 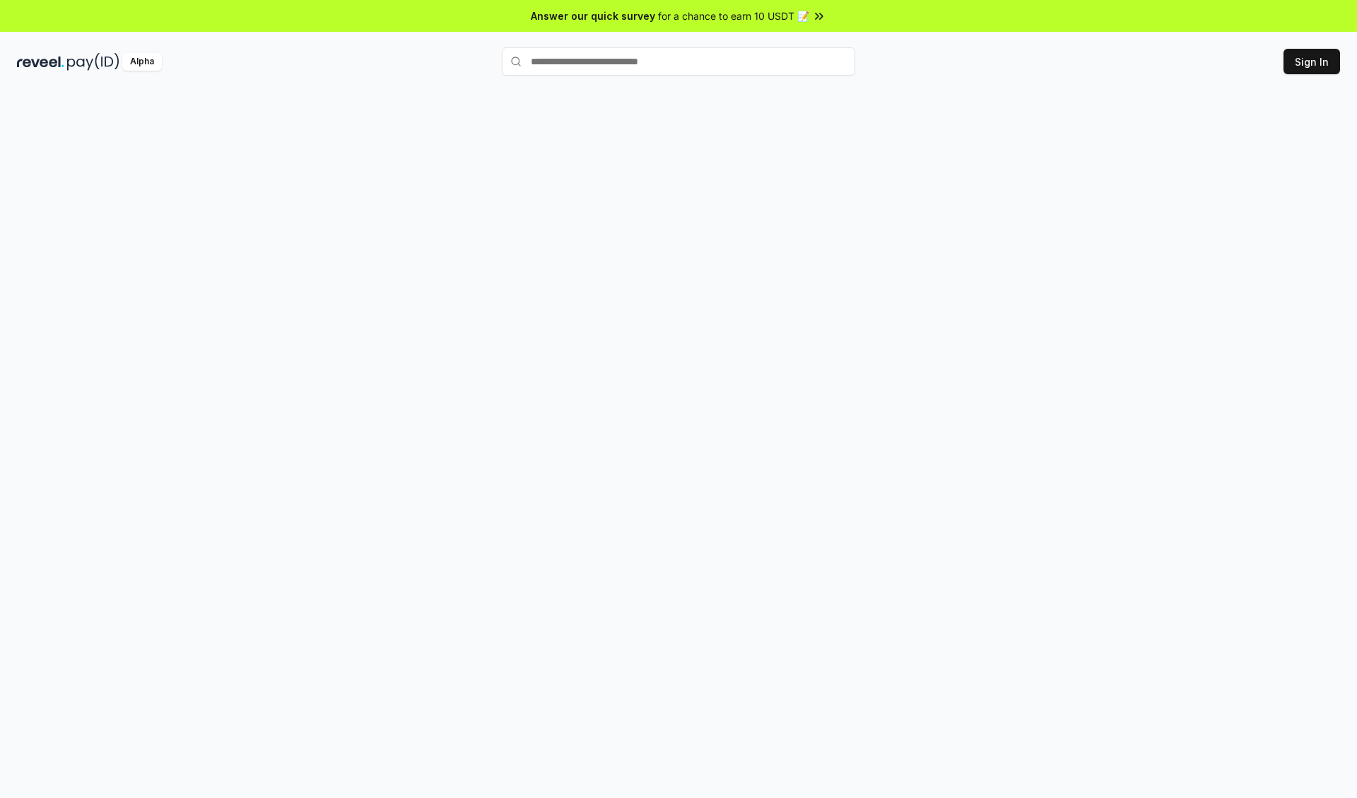 What do you see at coordinates (142, 61) in the screenshot?
I see `div: Alpha` at bounding box center [142, 61].